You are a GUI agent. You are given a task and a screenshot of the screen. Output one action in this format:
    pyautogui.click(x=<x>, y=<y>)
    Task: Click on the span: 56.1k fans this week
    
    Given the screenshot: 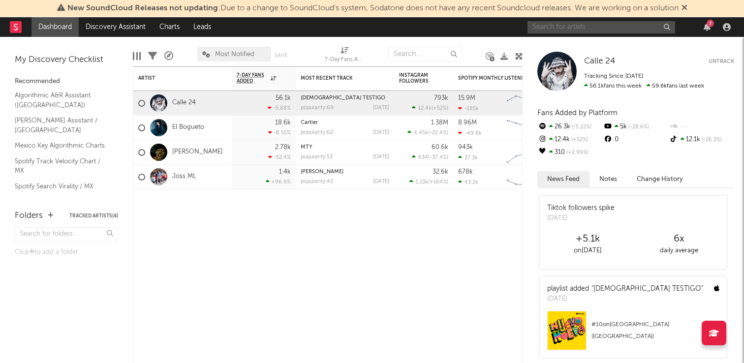 What is the action you would take?
    pyautogui.click(x=612, y=86)
    